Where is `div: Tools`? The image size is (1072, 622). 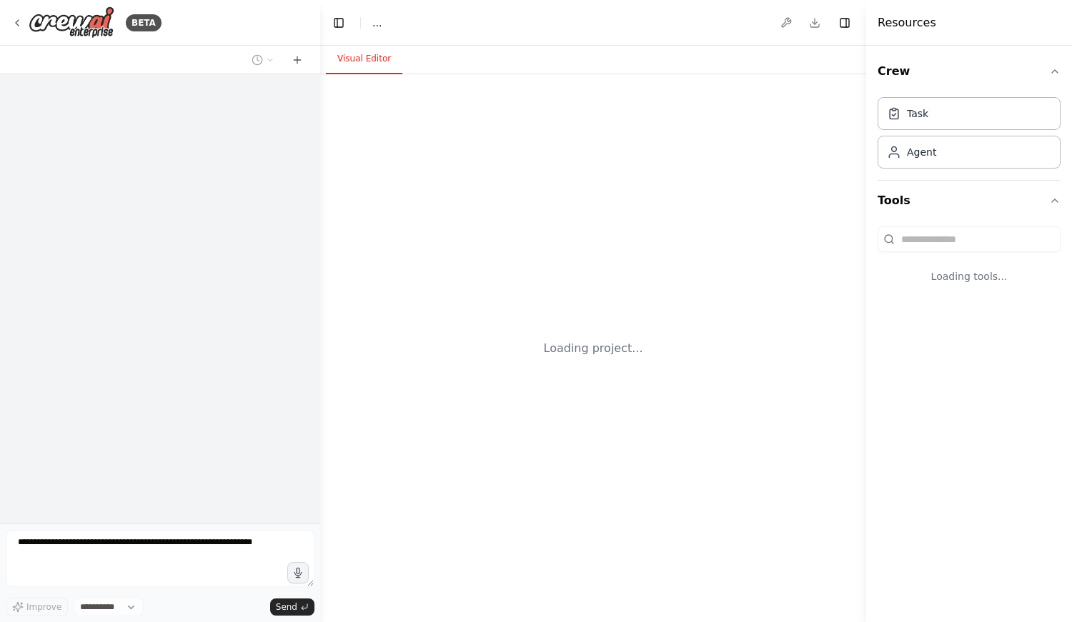
div: Tools is located at coordinates (969, 264).